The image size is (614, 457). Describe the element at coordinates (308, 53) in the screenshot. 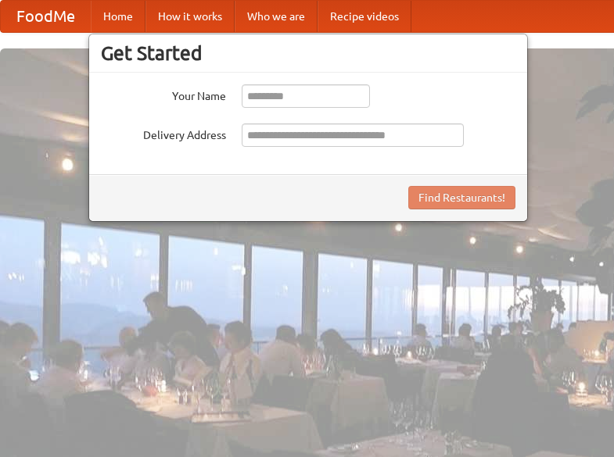

I see `h3: Get Started` at that location.